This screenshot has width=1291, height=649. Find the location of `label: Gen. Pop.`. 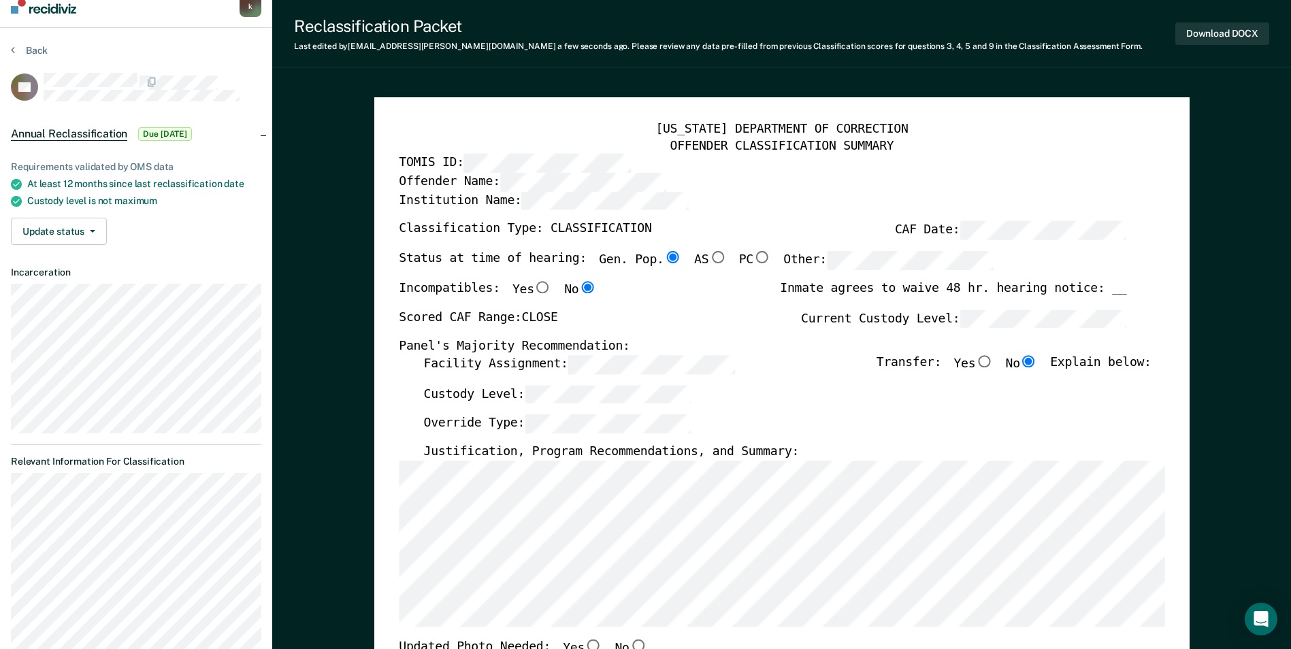

label: Gen. Pop. is located at coordinates (640, 261).